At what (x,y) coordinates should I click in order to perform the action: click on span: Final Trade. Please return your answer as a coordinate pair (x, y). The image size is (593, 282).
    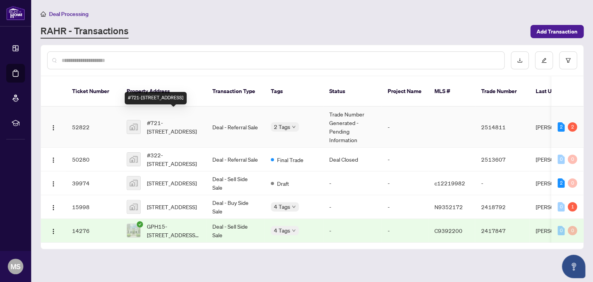
    Looking at the image, I should click on (290, 160).